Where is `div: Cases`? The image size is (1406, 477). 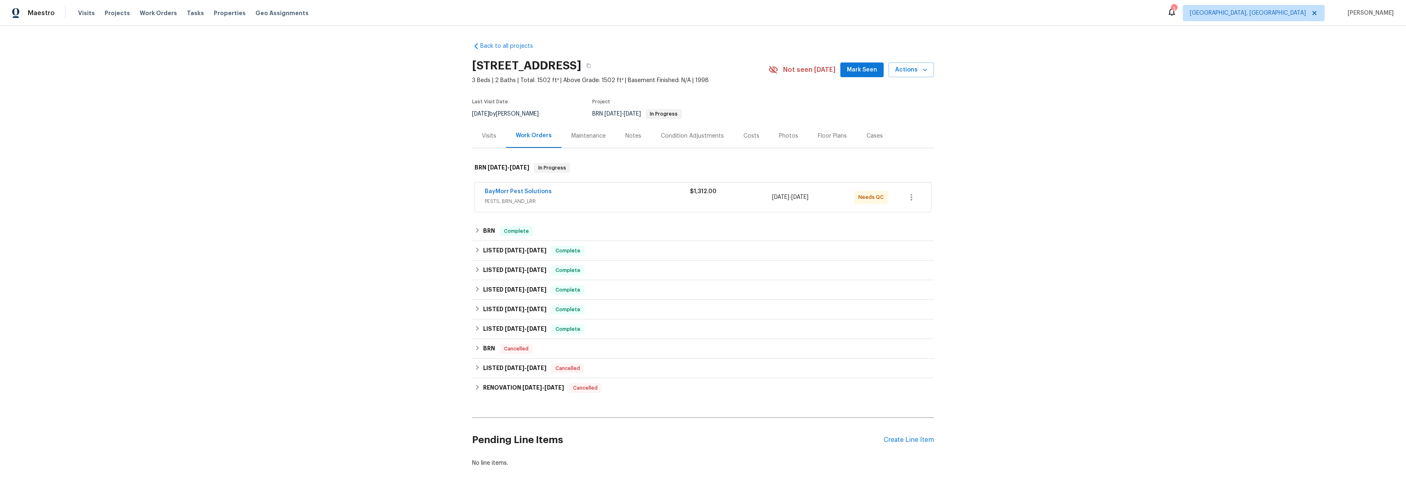
div: Cases is located at coordinates (875, 136).